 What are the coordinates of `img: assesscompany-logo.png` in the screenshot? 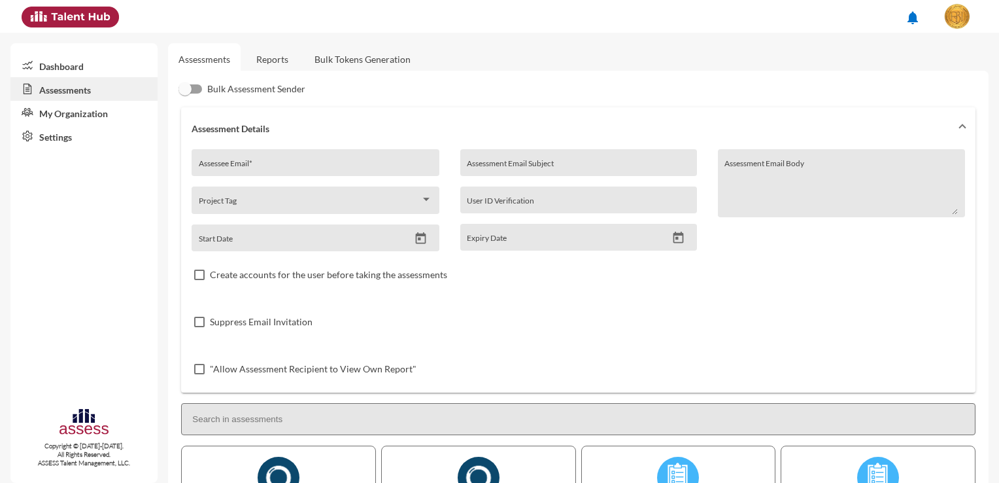 It's located at (84, 423).